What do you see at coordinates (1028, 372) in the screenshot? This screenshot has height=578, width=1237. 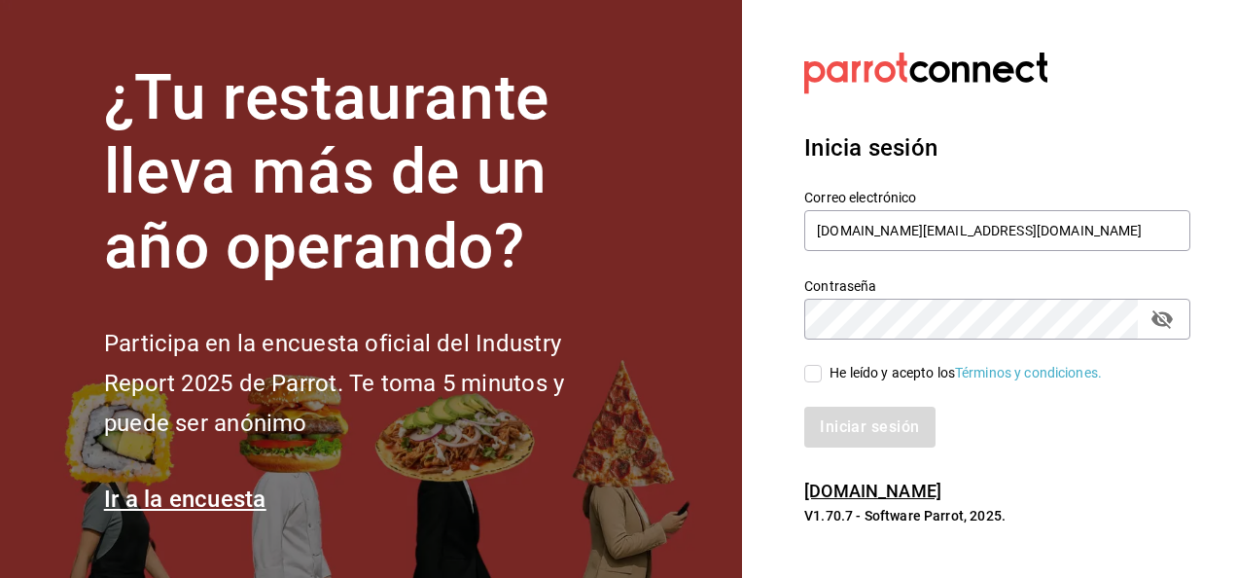 I see `a: Términos y condiciones.` at bounding box center [1028, 372].